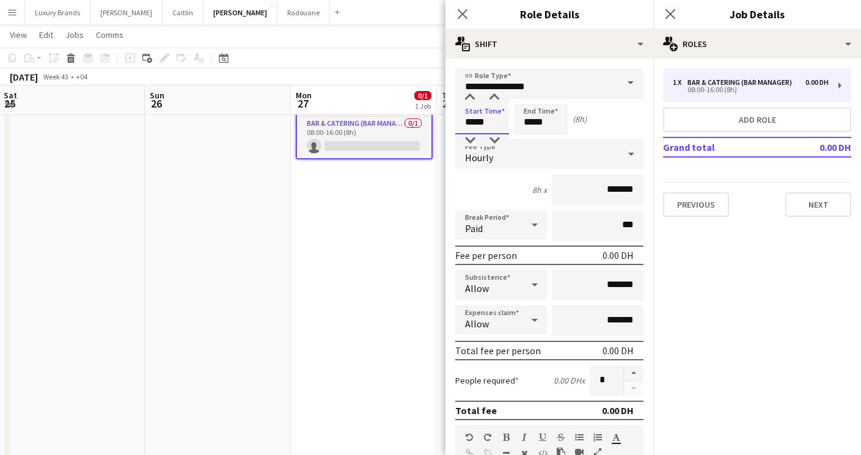 The width and height of the screenshot is (861, 455). Describe the element at coordinates (757, 120) in the screenshot. I see `button: Add role` at that location.